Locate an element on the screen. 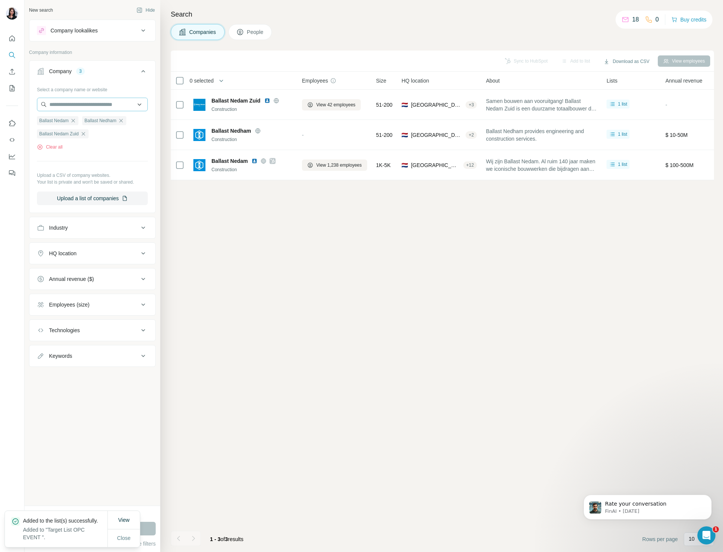 This screenshot has width=723, height=552. span: View 1,238 employees is located at coordinates (339, 165).